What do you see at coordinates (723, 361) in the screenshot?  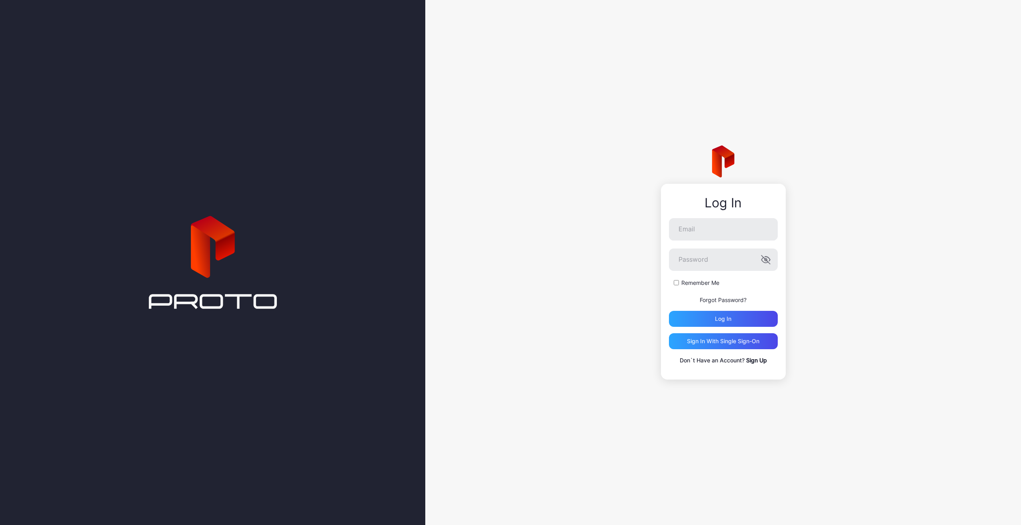 I see `p: Don`t Have an Account?` at bounding box center [723, 361].